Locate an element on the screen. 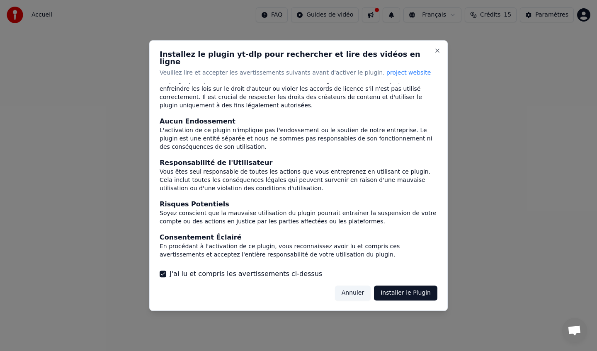 The image size is (597, 351). button: Annuler is located at coordinates (353, 293).